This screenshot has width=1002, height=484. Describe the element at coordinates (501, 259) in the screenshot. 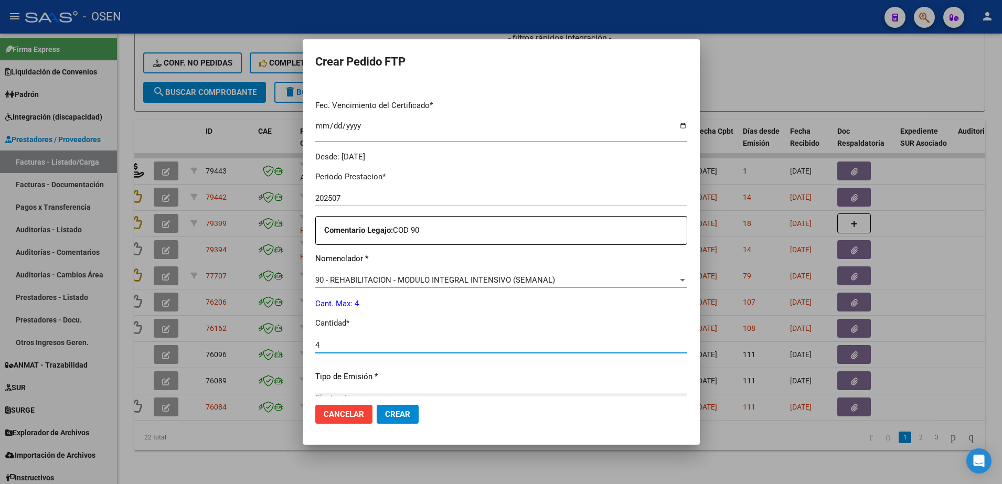

I see `p: Nomenclador *` at that location.